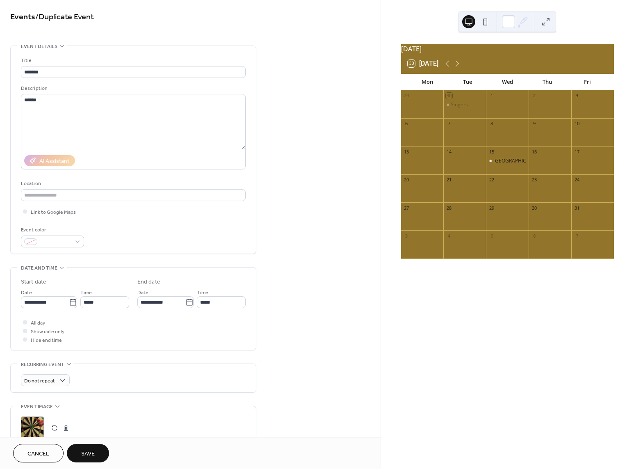 The image size is (634, 469). Describe the element at coordinates (576, 180) in the screenshot. I see `div: 24` at that location.